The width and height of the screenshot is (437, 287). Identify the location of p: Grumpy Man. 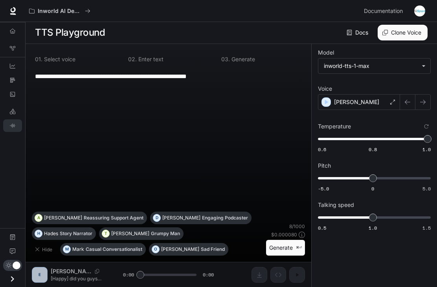
(165, 234).